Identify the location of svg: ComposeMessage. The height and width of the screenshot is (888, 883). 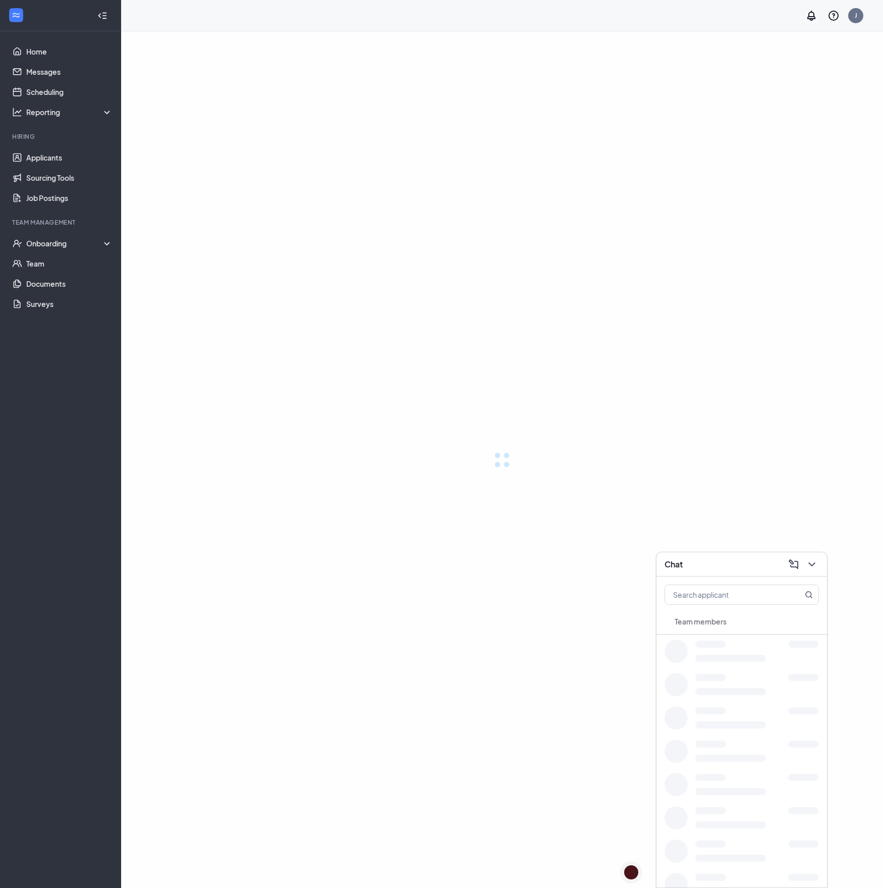
(794, 564).